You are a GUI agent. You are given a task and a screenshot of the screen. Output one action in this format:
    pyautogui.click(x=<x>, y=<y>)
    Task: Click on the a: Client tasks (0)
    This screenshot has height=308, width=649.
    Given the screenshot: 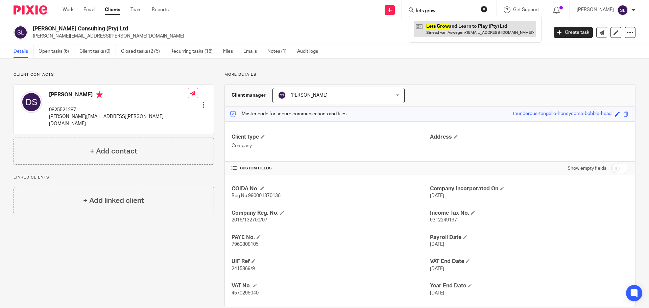 What is the action you would take?
    pyautogui.click(x=98, y=51)
    